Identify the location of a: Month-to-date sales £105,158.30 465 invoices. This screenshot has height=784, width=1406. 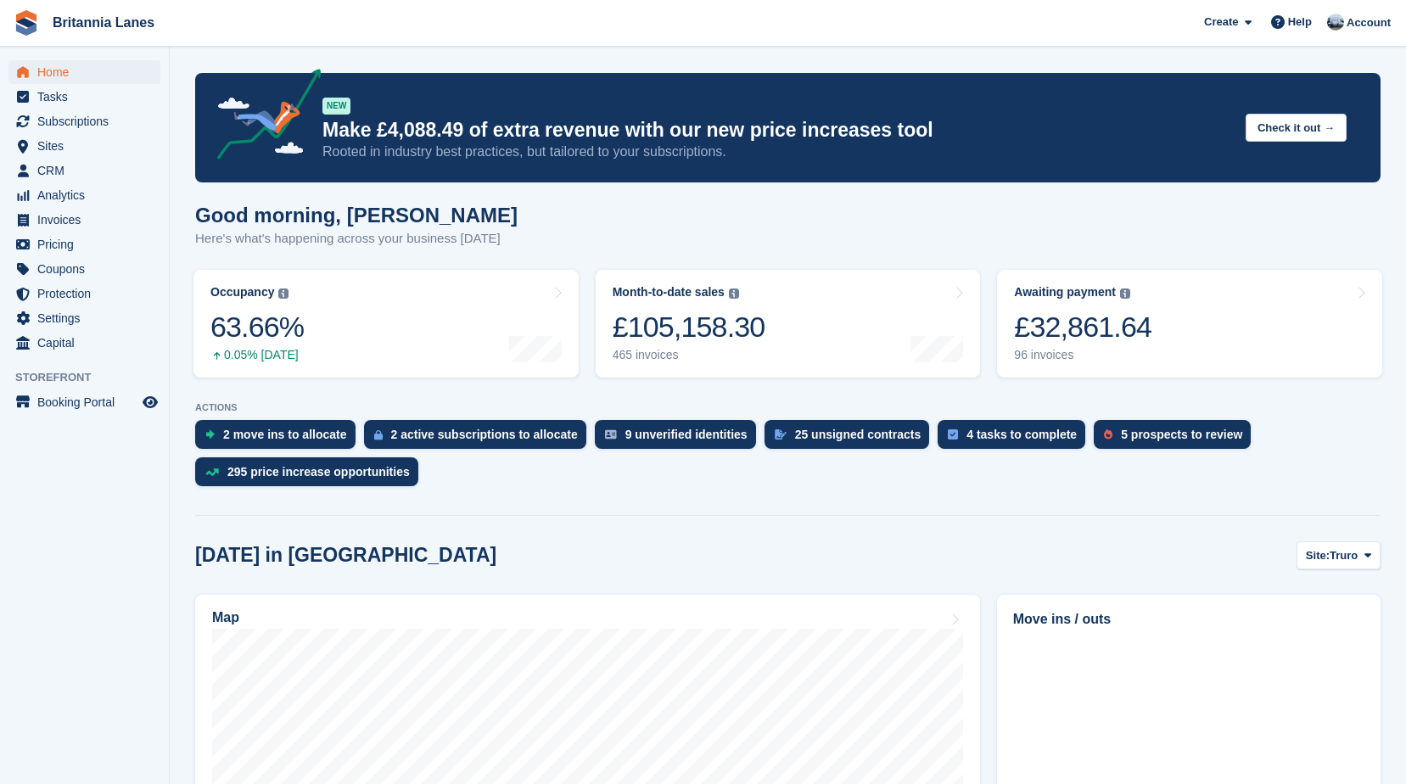
(788, 323).